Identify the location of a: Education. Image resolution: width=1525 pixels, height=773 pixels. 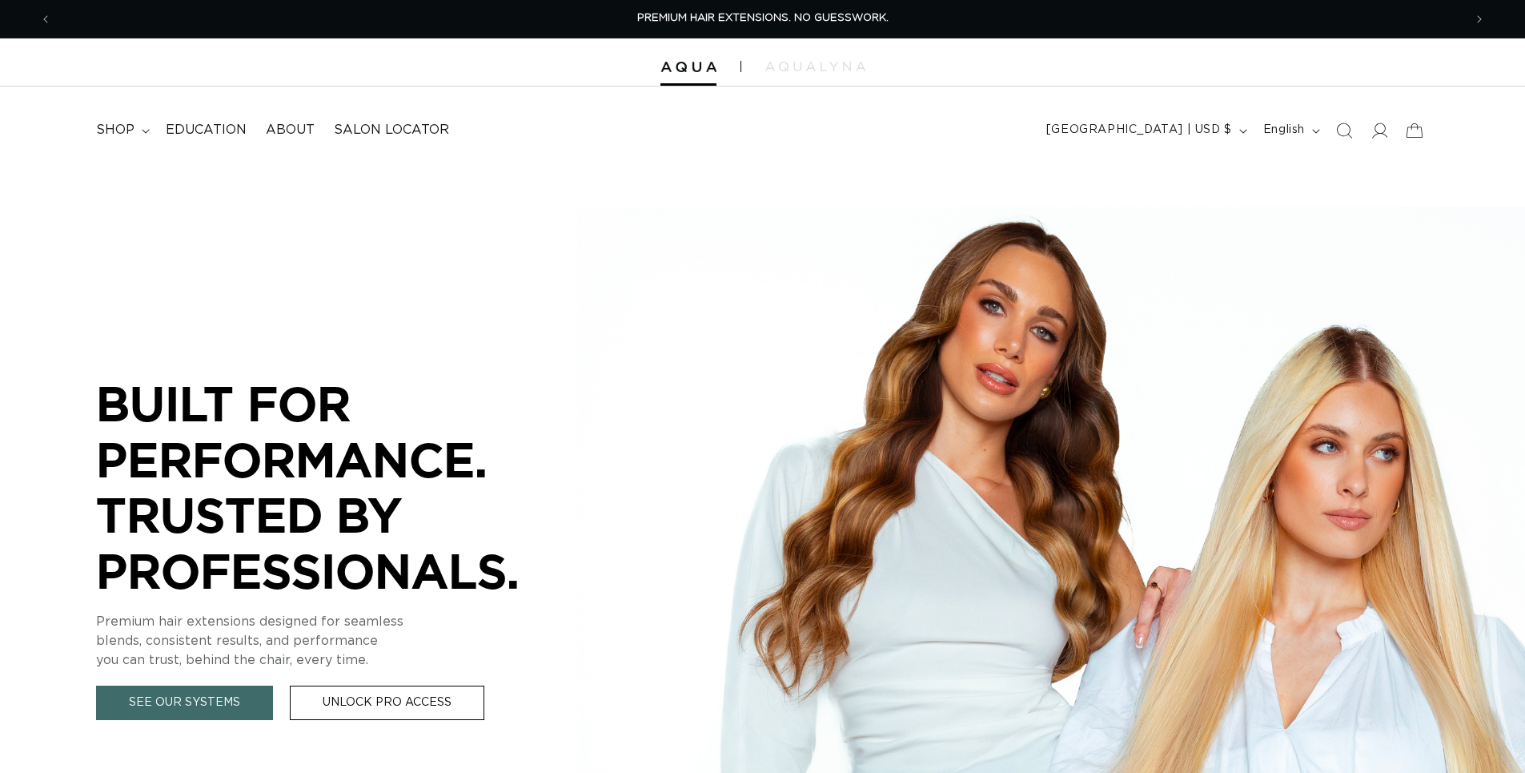
(206, 130).